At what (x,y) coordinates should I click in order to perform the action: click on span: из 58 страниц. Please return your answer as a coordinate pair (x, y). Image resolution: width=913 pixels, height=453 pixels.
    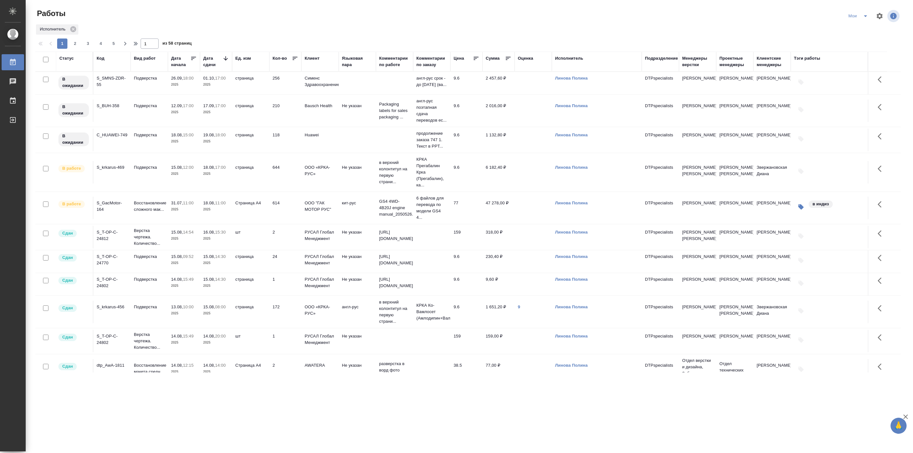
    Looking at the image, I should click on (177, 44).